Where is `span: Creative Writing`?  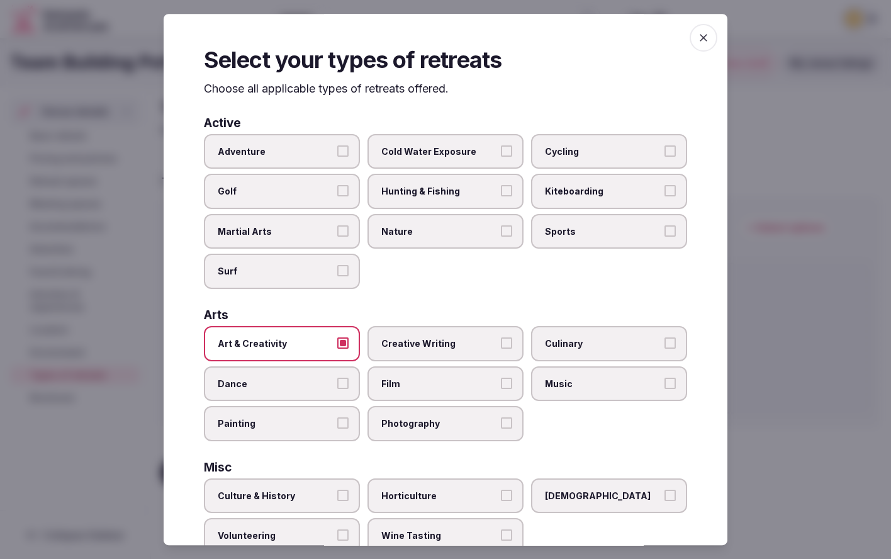 span: Creative Writing is located at coordinates (439, 343).